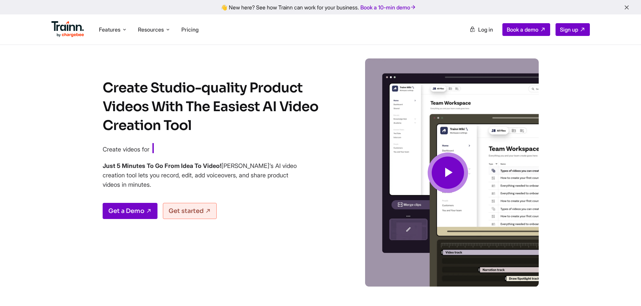 The width and height of the screenshot is (641, 306). Describe the element at coordinates (162, 166) in the screenshot. I see `b: Just 5 Minutes To Go From Idea To Video!` at that location.